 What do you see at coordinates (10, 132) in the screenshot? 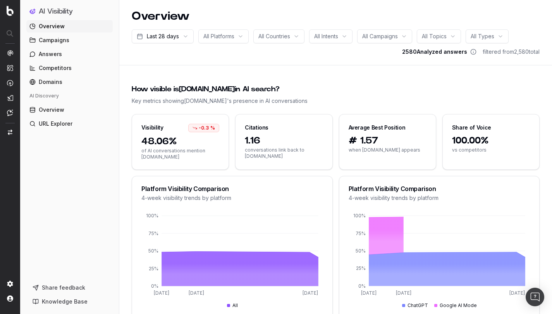
I see `img: Switch project` at bounding box center [10, 132].